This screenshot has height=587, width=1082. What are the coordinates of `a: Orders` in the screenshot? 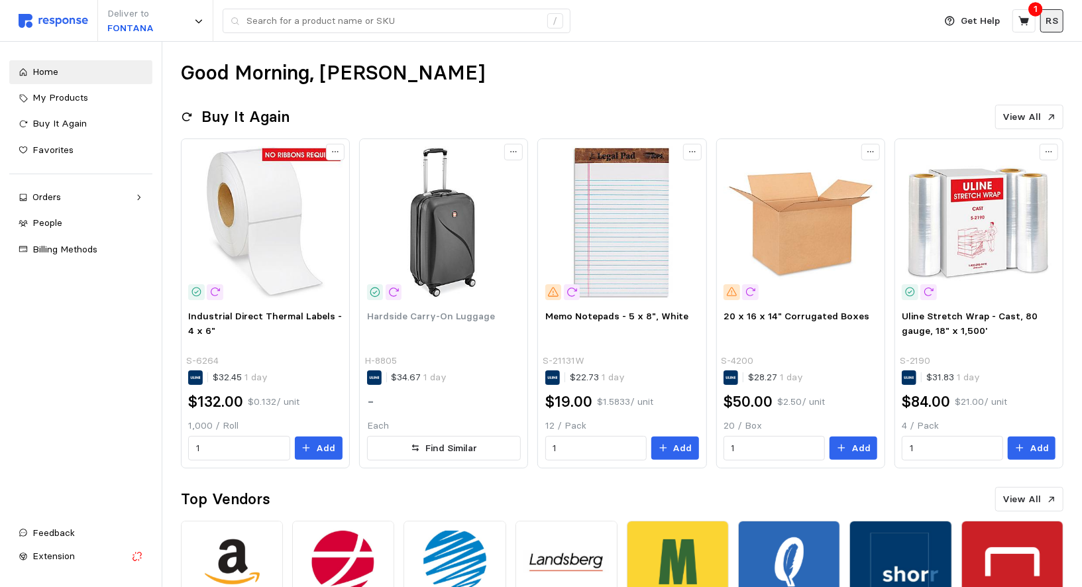 It's located at (81, 197).